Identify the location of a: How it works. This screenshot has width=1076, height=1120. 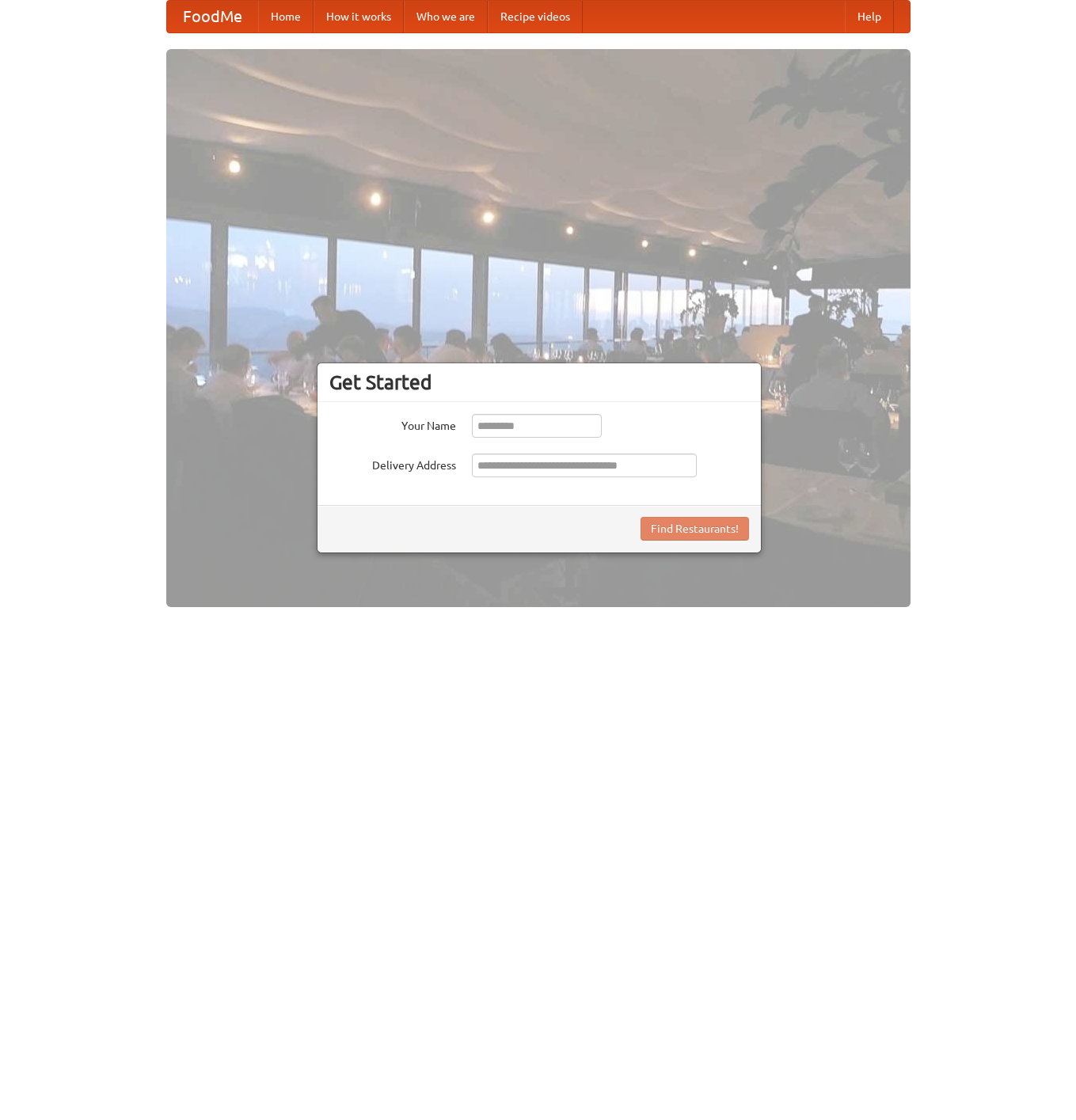
(358, 17).